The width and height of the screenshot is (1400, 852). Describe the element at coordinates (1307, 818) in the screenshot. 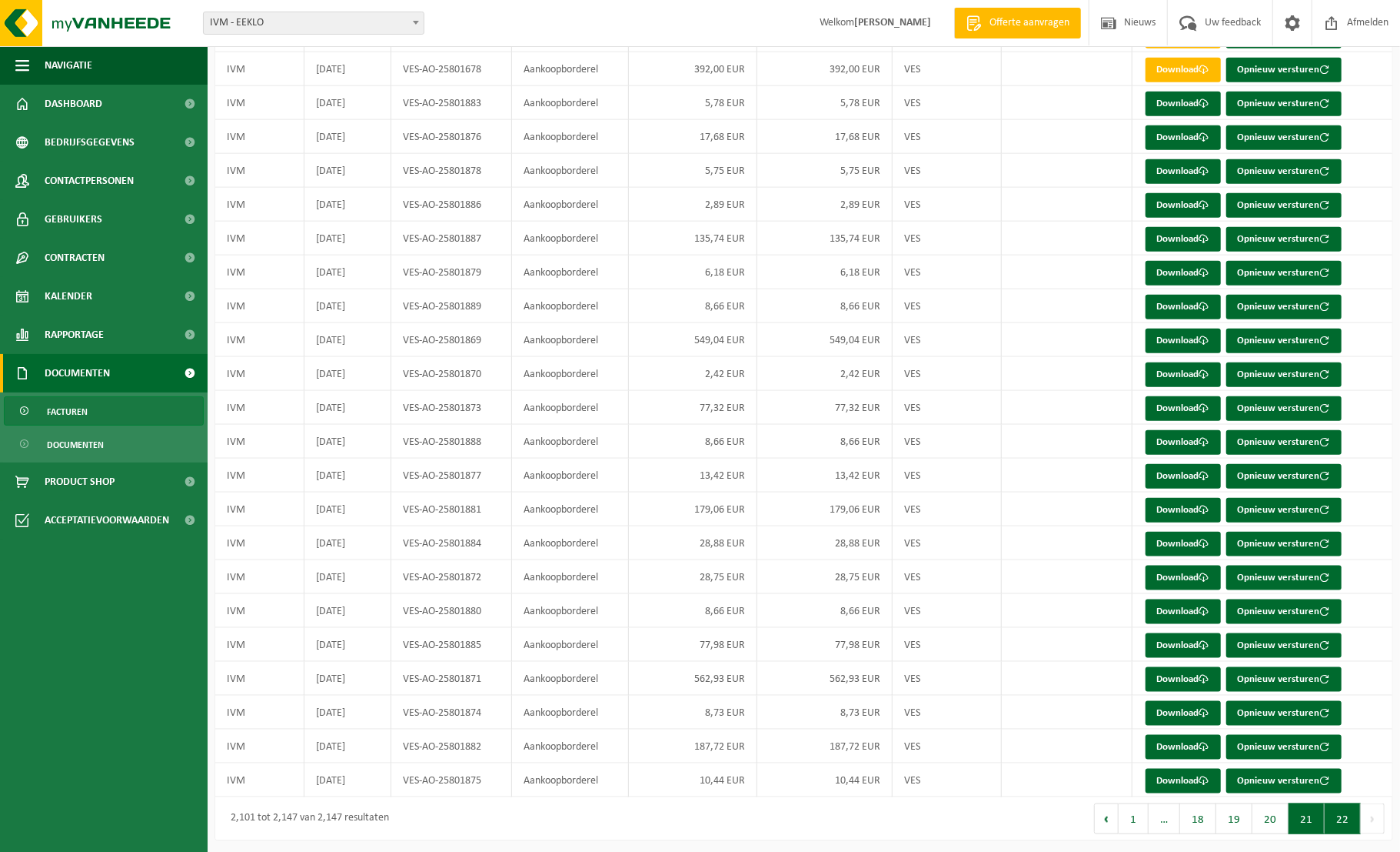

I see `button: 21` at that location.